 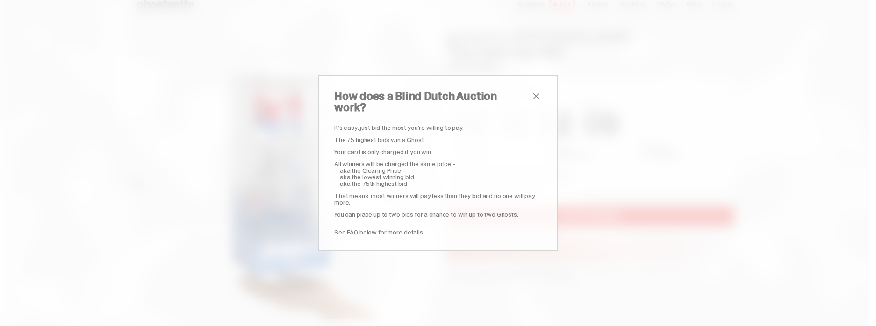 I want to click on span: aka the 75th highest bid, so click(x=374, y=184).